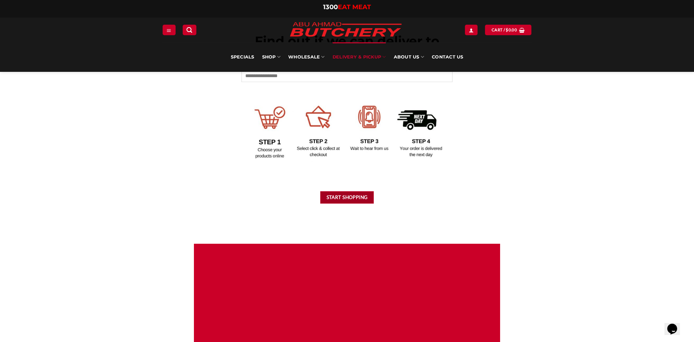  Describe the element at coordinates (508, 30) in the screenshot. I see `a: View cart` at that location.